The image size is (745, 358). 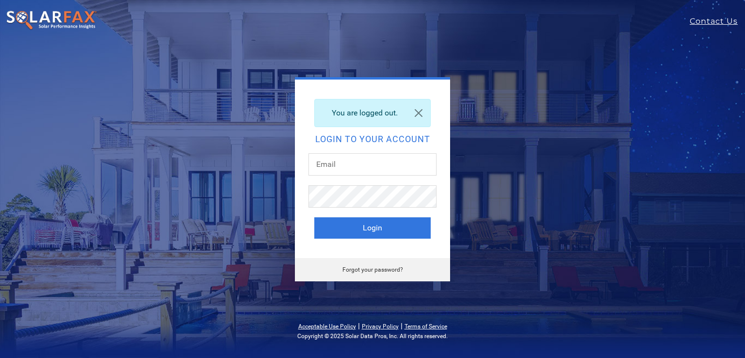 I want to click on a: Terms of Service, so click(x=426, y=326).